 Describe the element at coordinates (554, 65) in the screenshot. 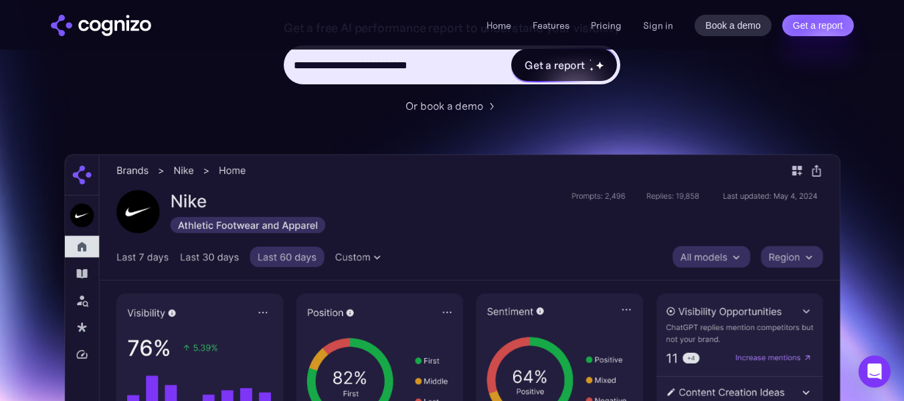

I see `div: Get a report` at that location.